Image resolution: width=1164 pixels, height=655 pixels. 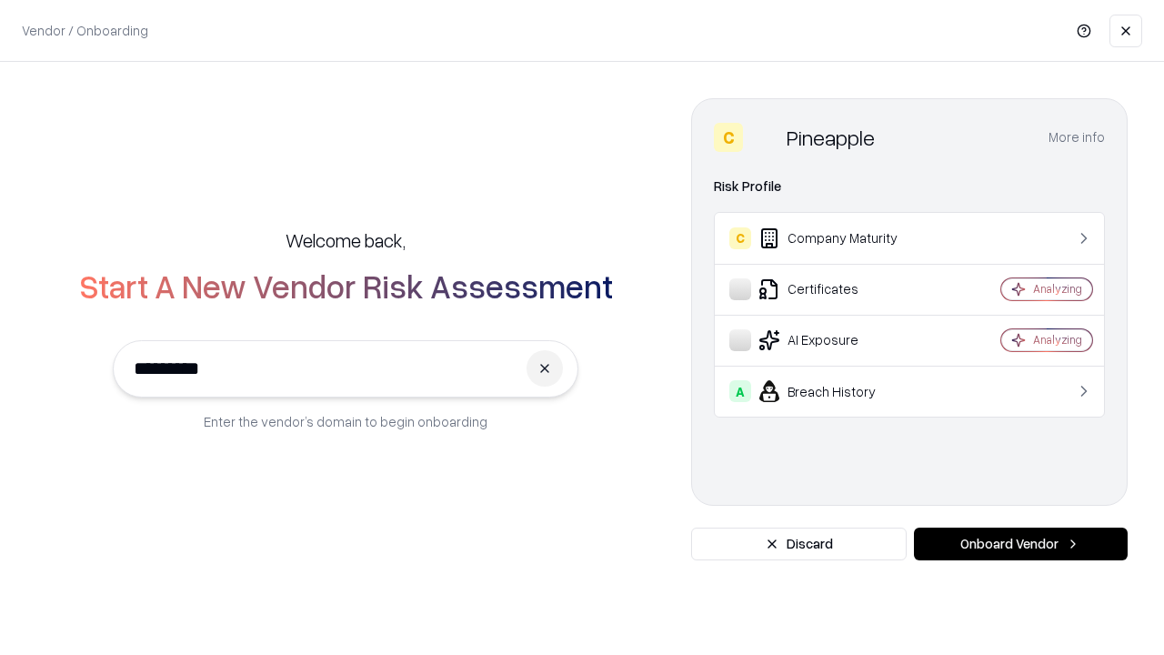 What do you see at coordinates (798, 544) in the screenshot?
I see `button: Discard` at bounding box center [798, 544].